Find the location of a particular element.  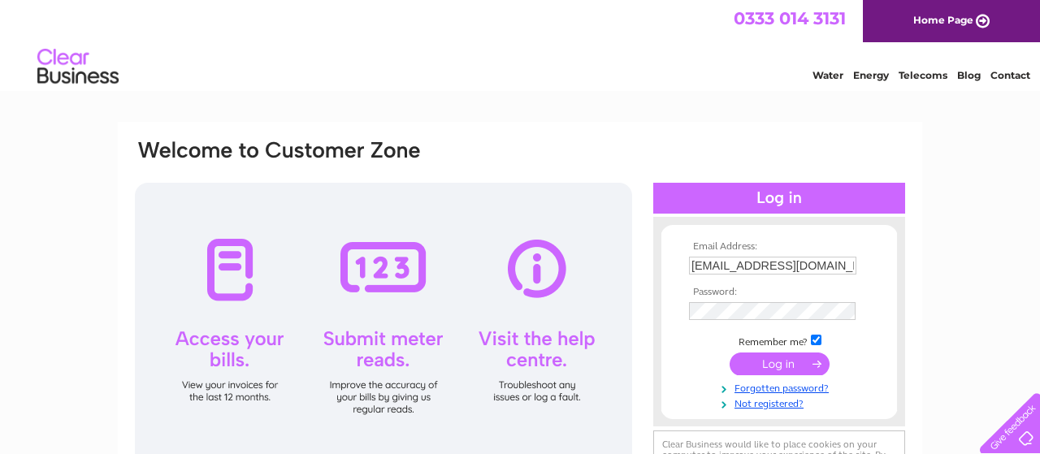

a: Blog is located at coordinates (968, 75).